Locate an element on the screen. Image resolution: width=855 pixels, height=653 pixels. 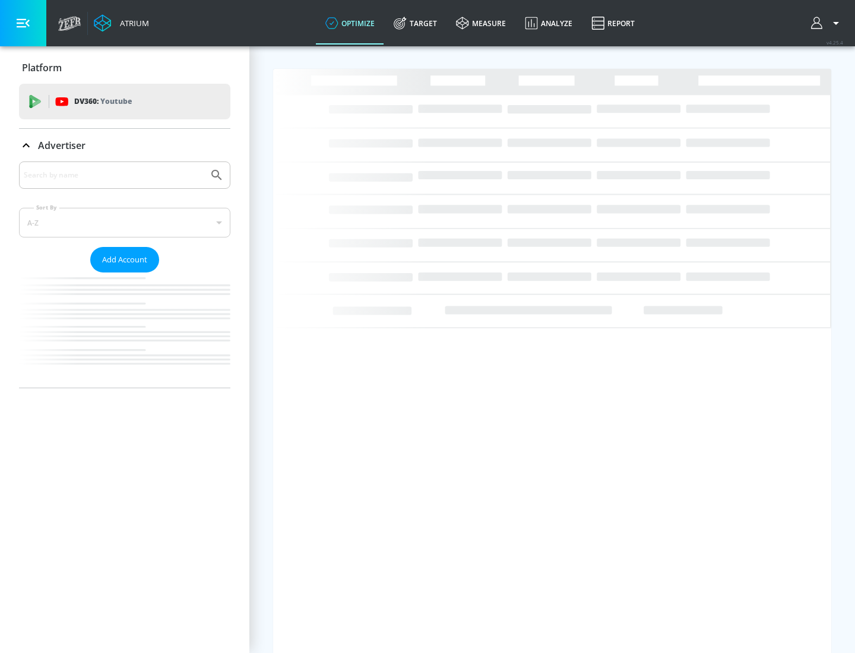
button: Add Account is located at coordinates (125, 259).